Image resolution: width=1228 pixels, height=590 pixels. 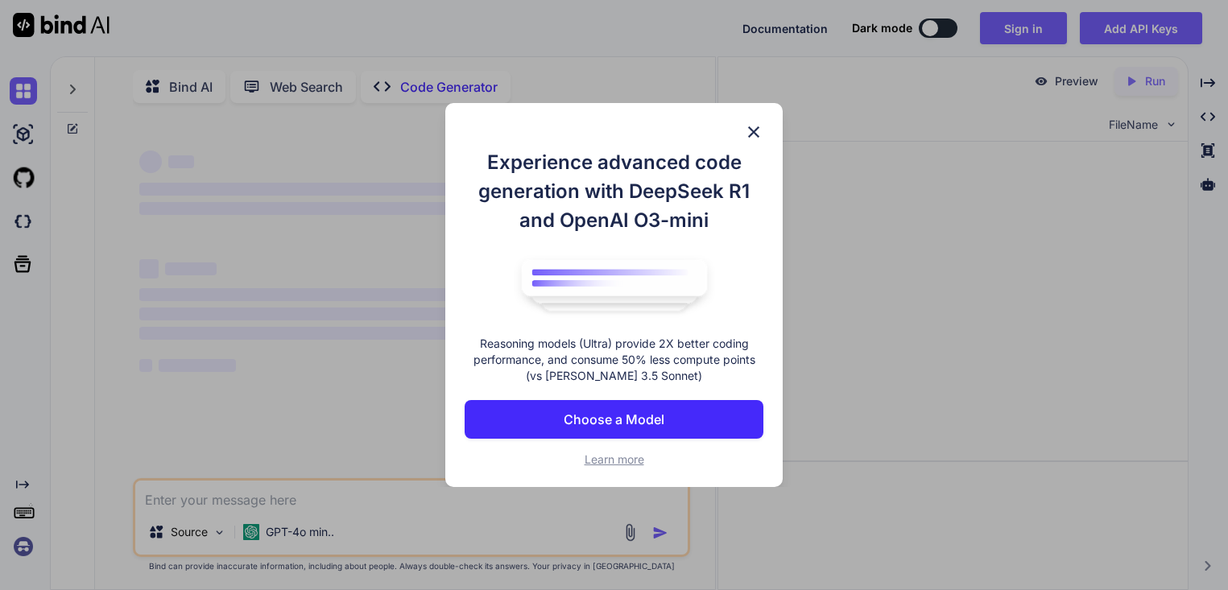 I want to click on p: Reasoning models (Ultra) provide 2X better coding performance, and consume 50% less compute point..., so click(x=614, y=360).